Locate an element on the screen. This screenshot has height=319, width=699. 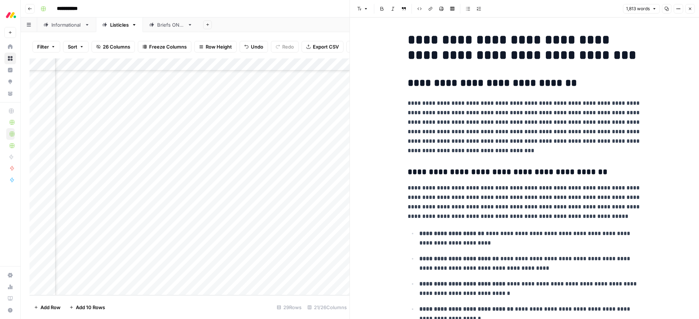
div: Informational is located at coordinates (66, 25).